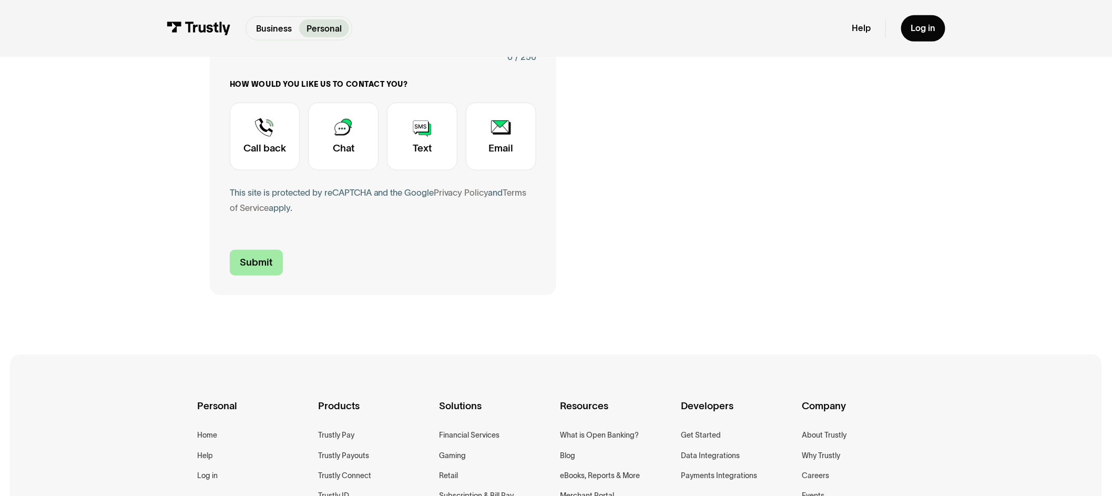 This screenshot has height=496, width=1112. Describe the element at coordinates (737, 413) in the screenshot. I see `div: Developers` at that location.